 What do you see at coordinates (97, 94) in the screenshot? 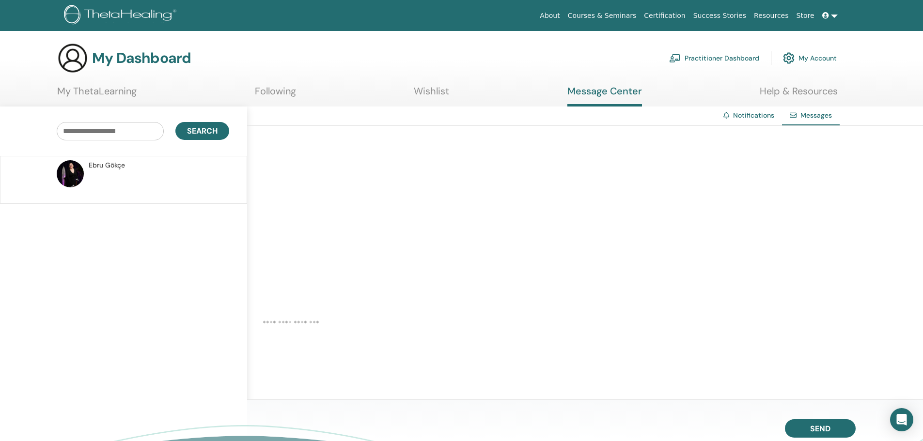
I see `a: My ThetaLearning` at bounding box center [97, 94].